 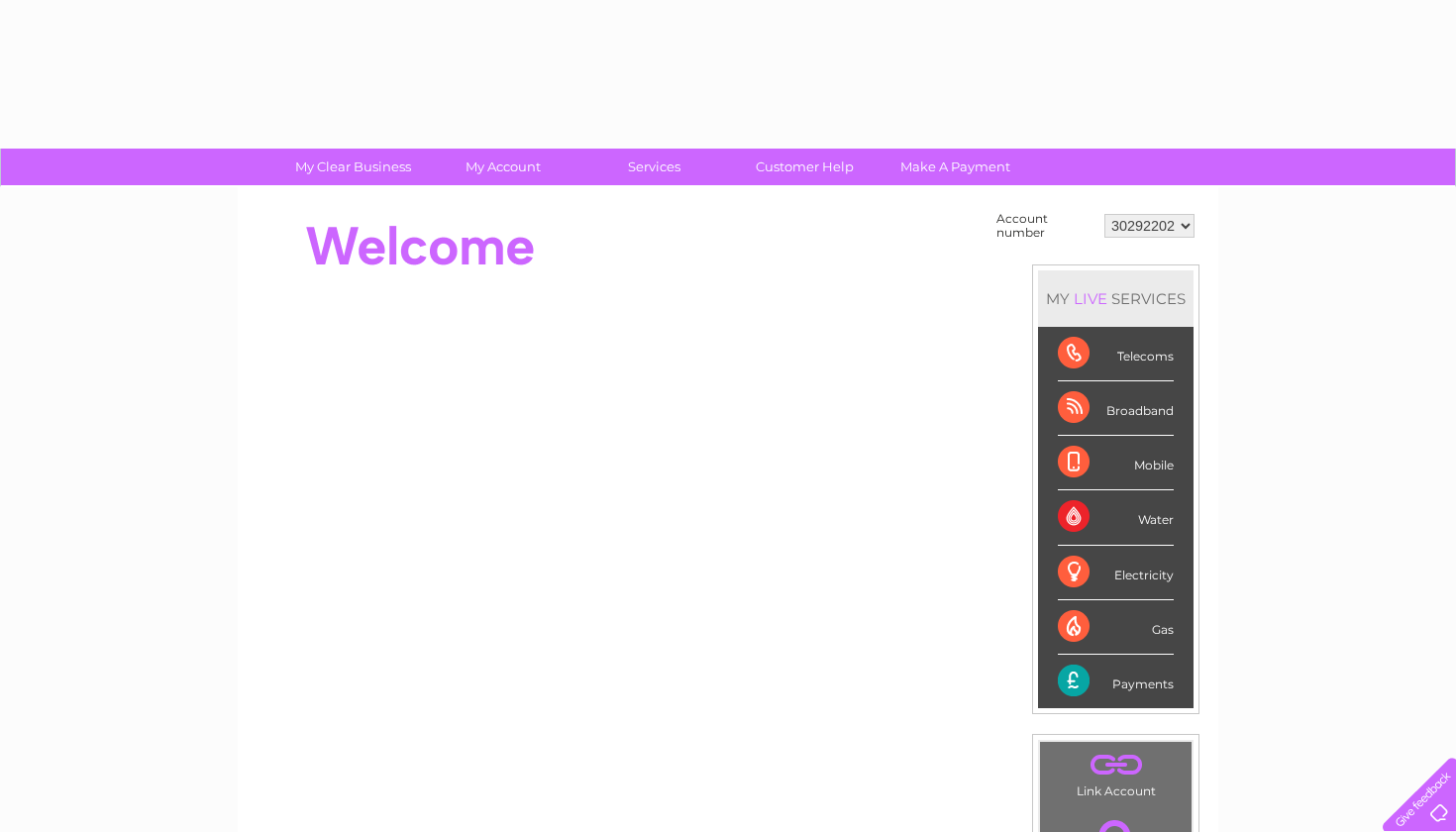 What do you see at coordinates (1045, 225) in the screenshot?
I see `td: Account number` at bounding box center [1045, 225].